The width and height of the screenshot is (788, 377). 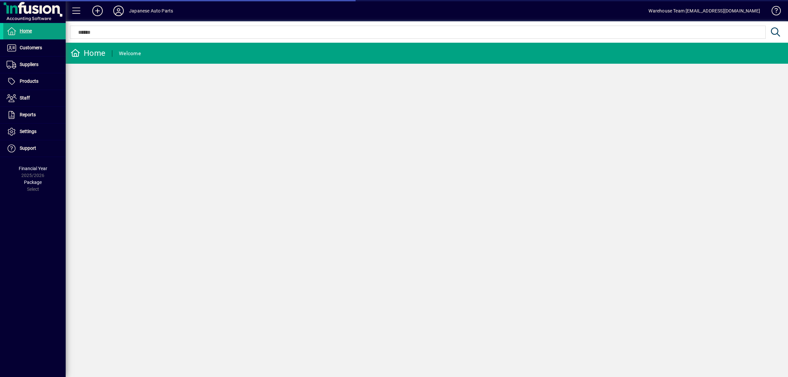 I want to click on span: Staff, so click(x=25, y=98).